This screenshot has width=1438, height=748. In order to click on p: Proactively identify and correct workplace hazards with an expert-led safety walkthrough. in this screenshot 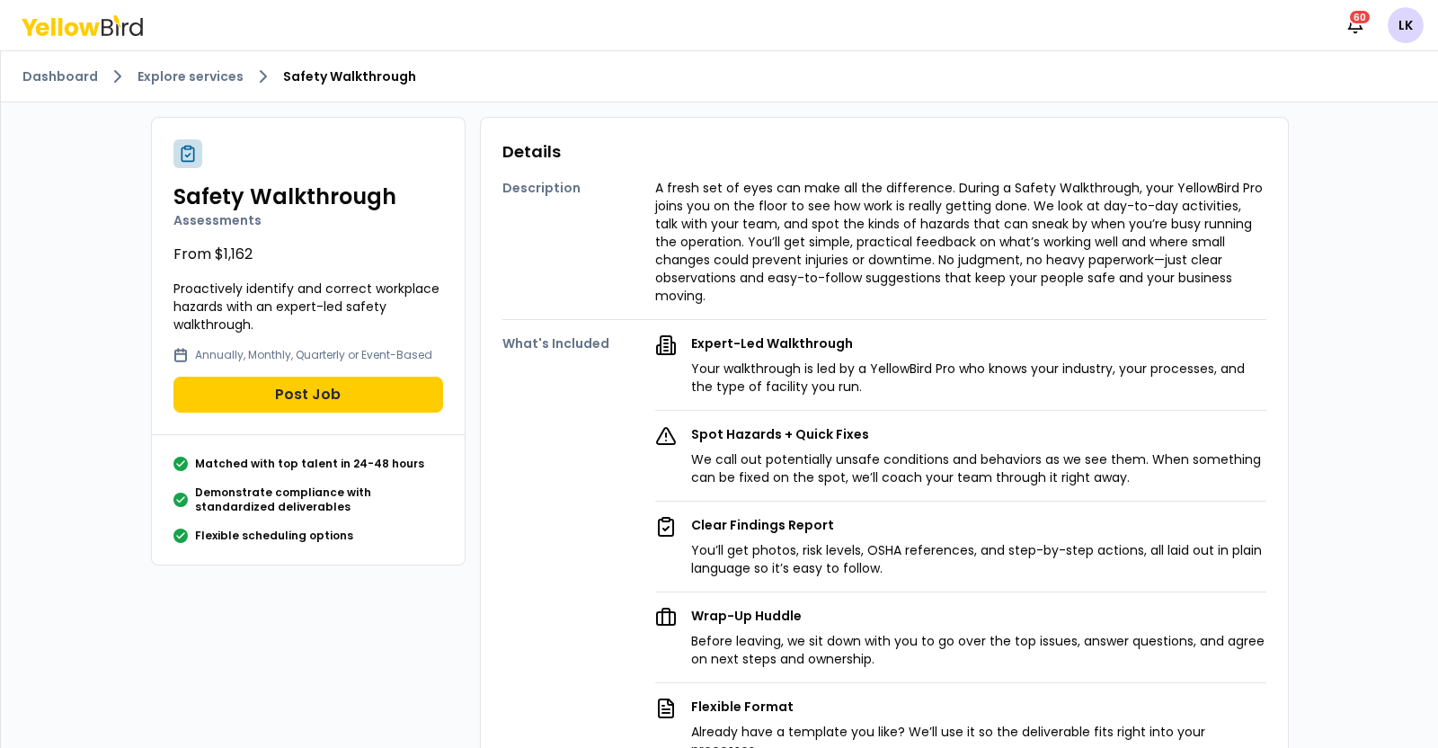, I will do `click(308, 307)`.